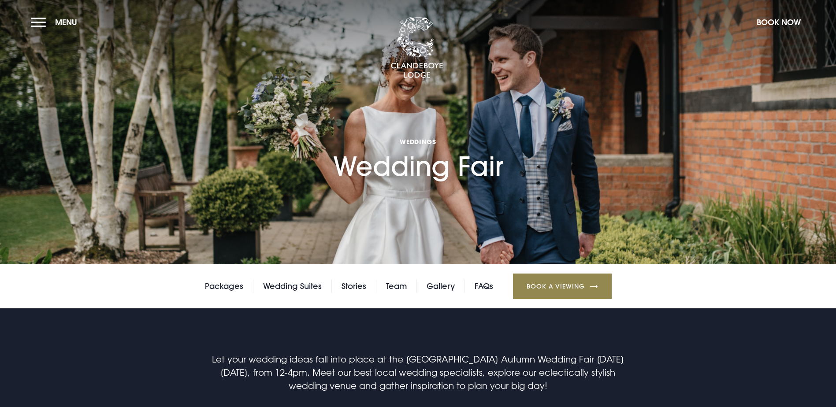  I want to click on a: Book a Viewing, so click(562, 286).